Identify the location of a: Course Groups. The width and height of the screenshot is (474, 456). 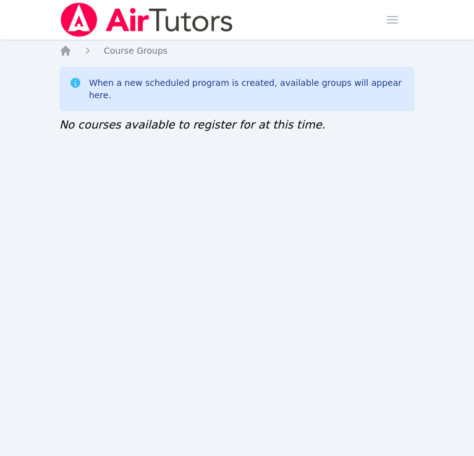
(135, 51).